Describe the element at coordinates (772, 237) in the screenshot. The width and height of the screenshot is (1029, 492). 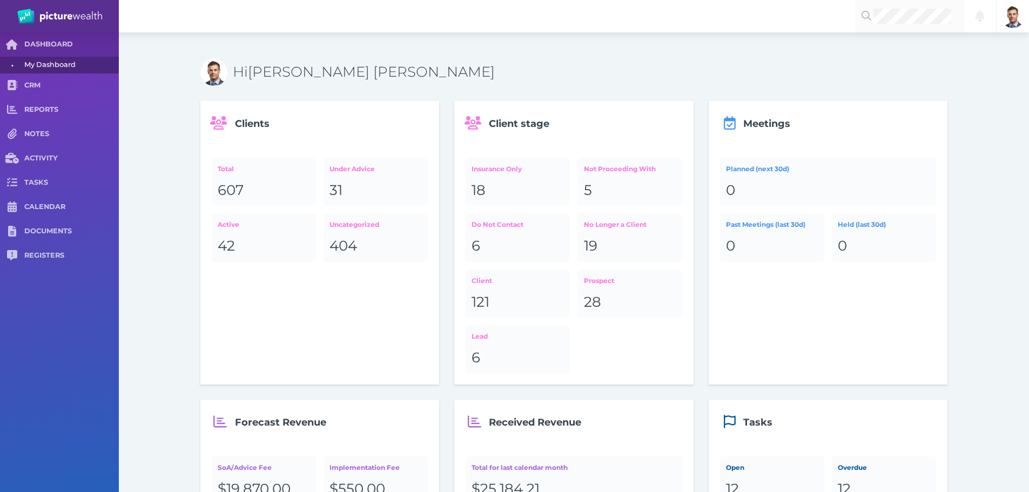
I see `a: Past Meetings (last 30d)0` at that location.